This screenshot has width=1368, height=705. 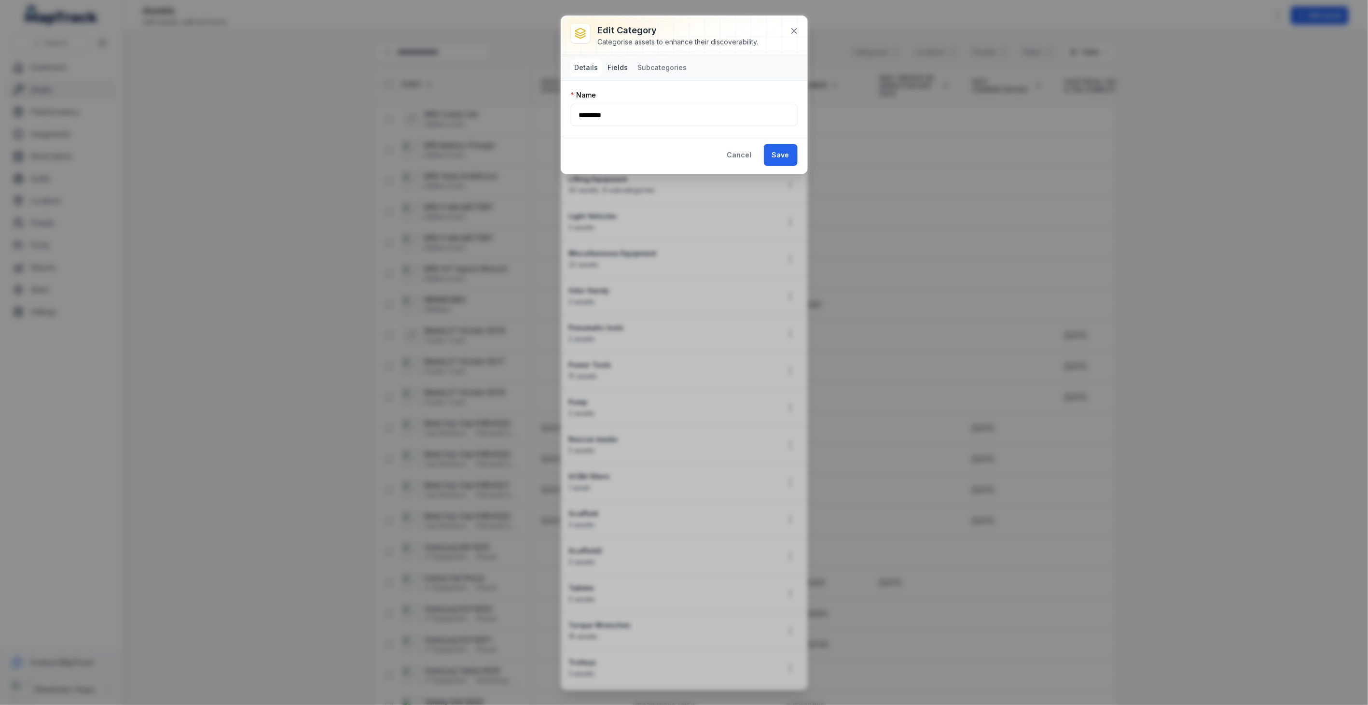 I want to click on button: Subcategories, so click(x=663, y=68).